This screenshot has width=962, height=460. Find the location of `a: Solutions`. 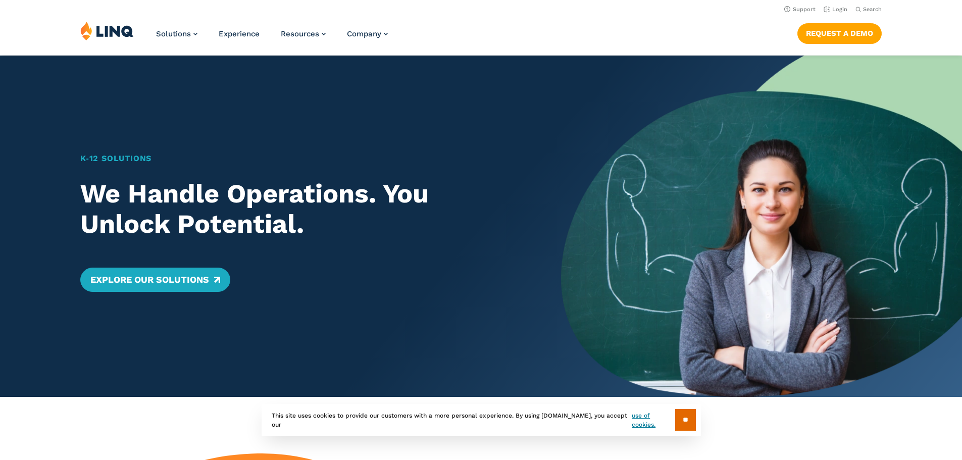

a: Solutions is located at coordinates (177, 34).